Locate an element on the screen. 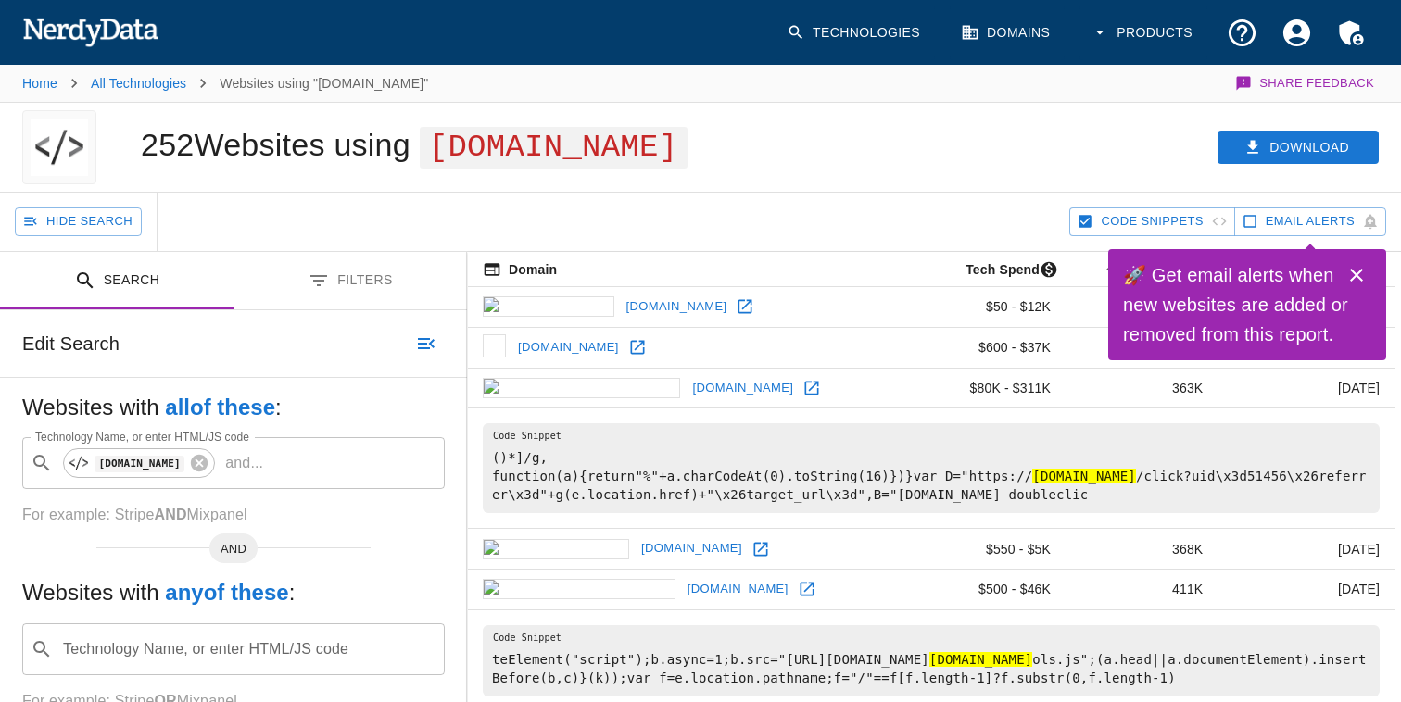 The height and width of the screenshot is (702, 1401). button: Share Feedback is located at coordinates (1306, 83).